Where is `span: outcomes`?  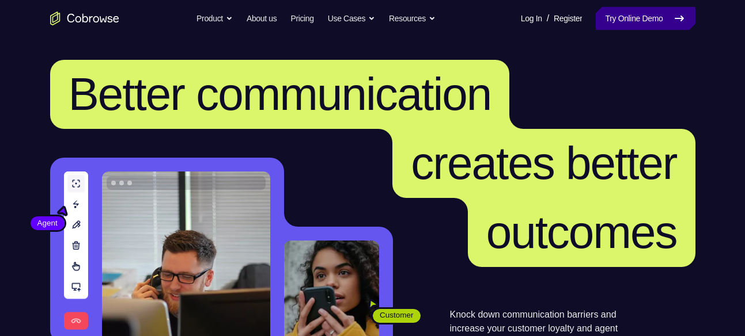
span: outcomes is located at coordinates (581, 232).